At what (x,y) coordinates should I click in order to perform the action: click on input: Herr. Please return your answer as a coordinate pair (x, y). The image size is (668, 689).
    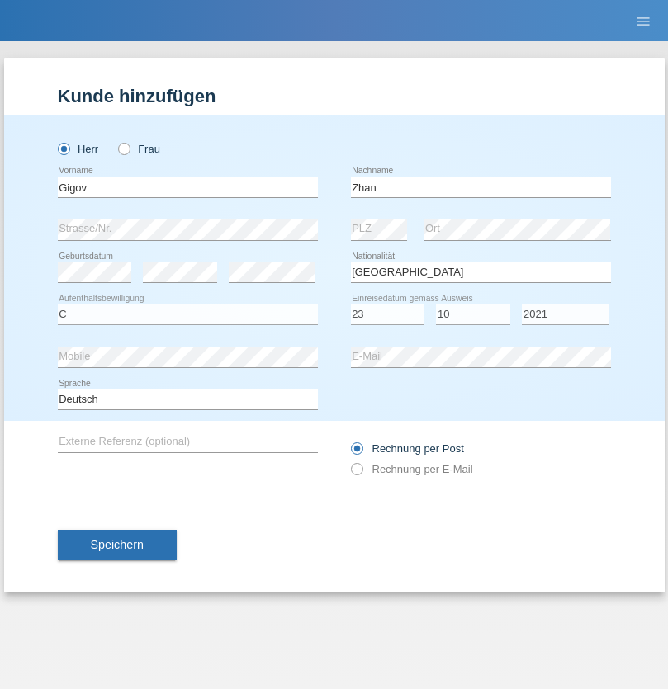
    Looking at the image, I should click on (63, 148).